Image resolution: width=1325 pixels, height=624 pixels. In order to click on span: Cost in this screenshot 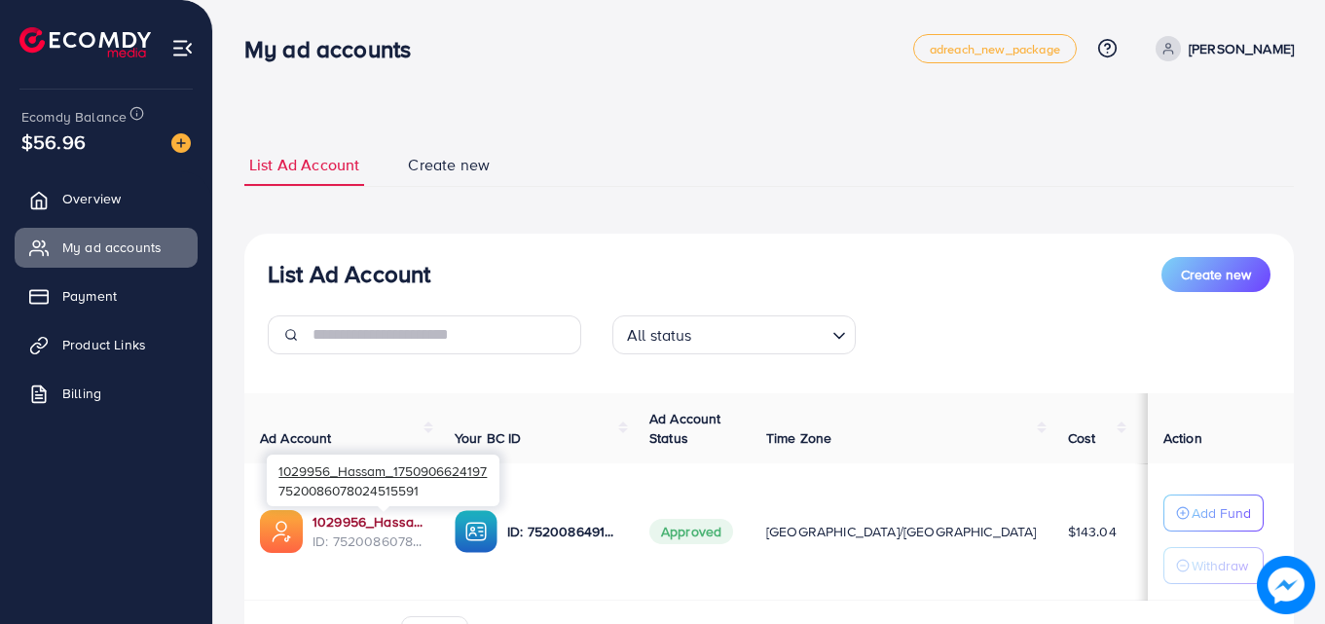, I will do `click(1082, 438)`.